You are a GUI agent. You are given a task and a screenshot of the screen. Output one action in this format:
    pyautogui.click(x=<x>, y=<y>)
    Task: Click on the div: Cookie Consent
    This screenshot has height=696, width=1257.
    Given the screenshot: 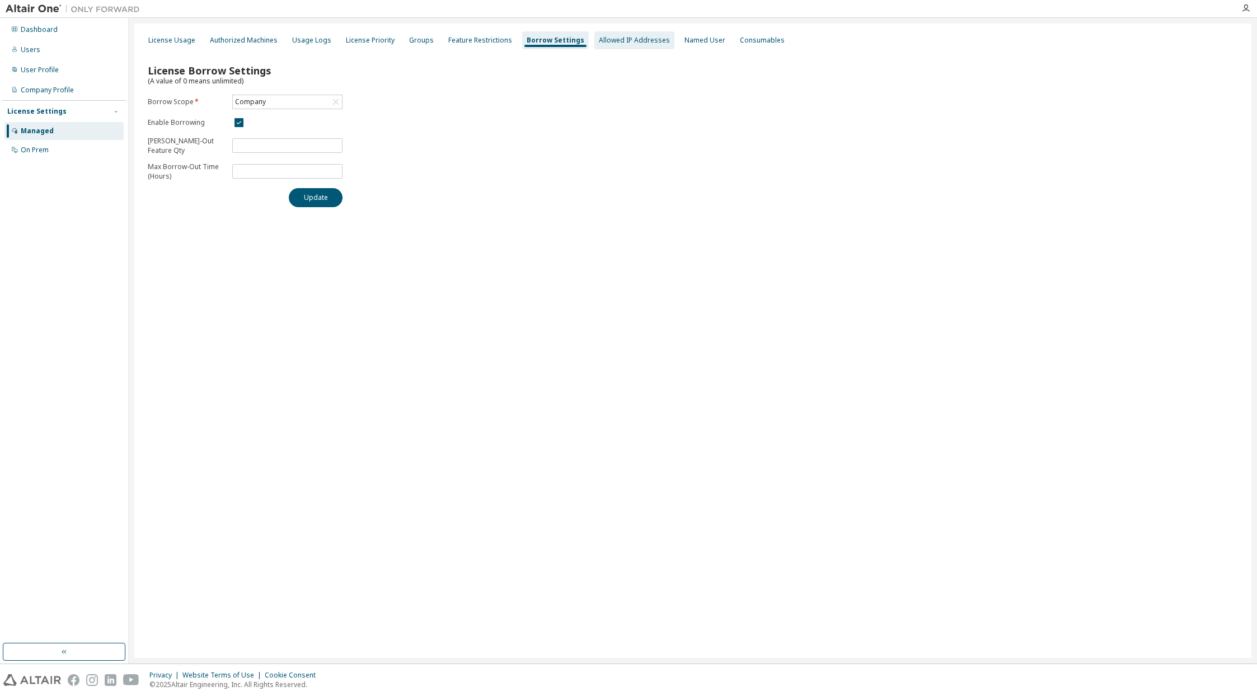 What is the action you would take?
    pyautogui.click(x=293, y=675)
    